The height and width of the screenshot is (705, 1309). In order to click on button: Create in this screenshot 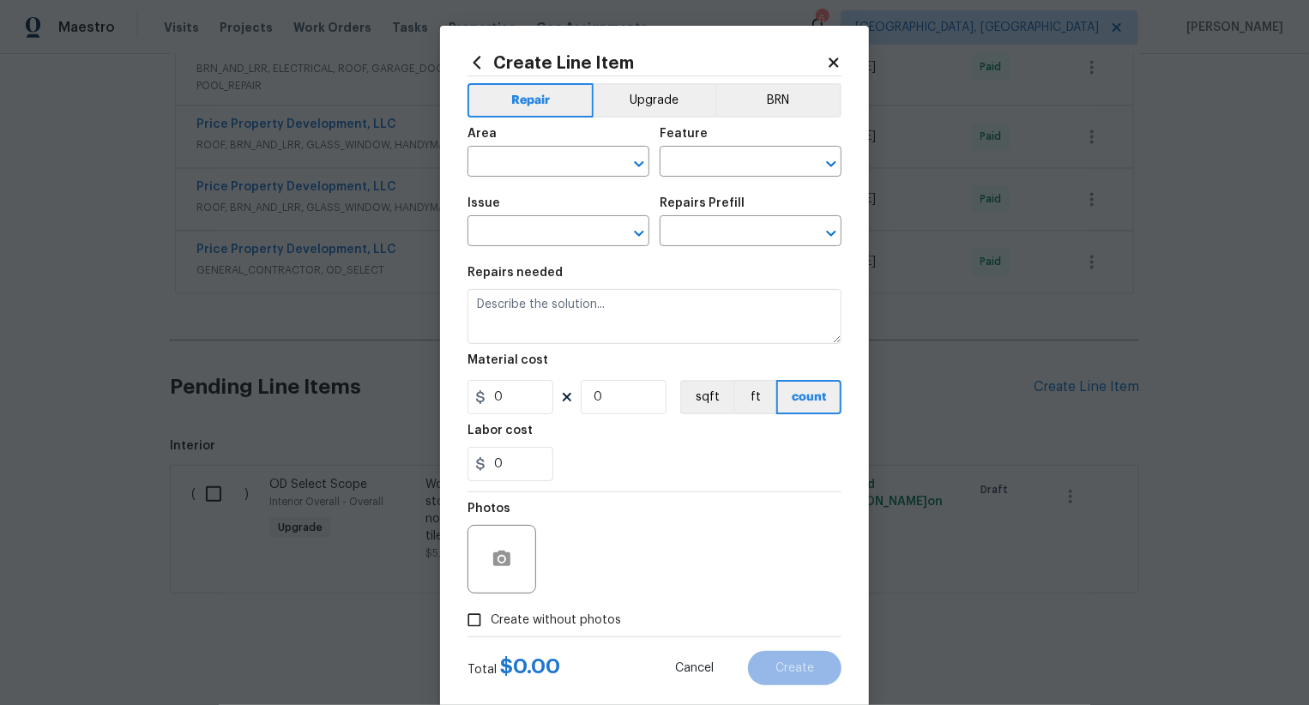, I will do `click(794, 668)`.